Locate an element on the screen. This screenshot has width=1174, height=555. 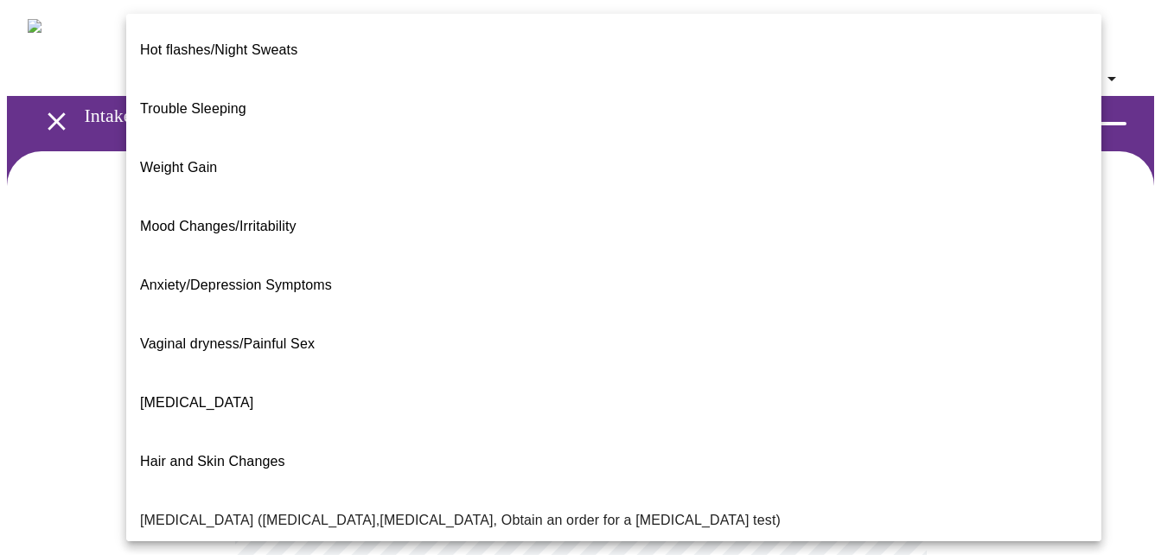
span: Vaginal dryness/Painful Sex is located at coordinates (227, 343).